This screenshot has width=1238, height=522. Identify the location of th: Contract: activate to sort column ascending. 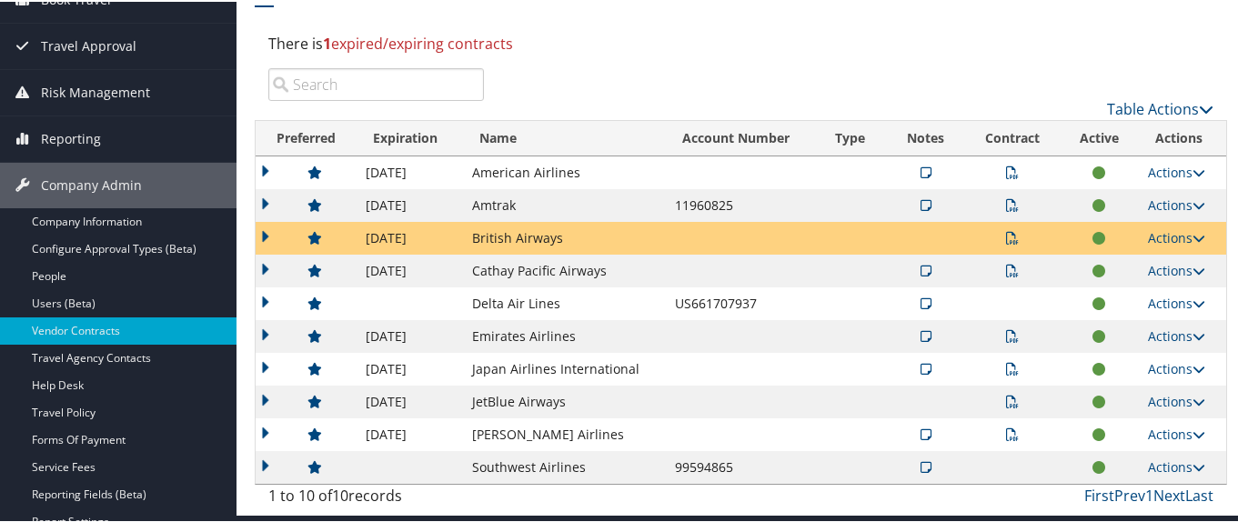
(1012, 136).